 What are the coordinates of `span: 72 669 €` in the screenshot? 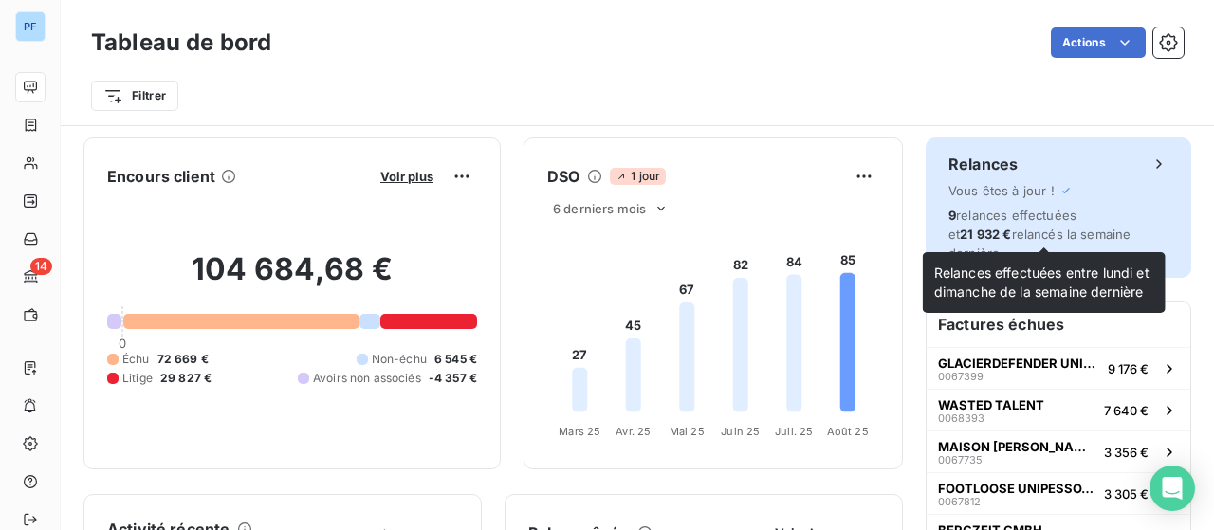 It's located at (183, 359).